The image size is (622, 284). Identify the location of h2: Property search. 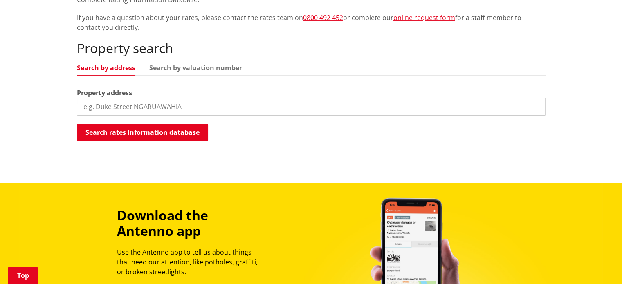
(311, 48).